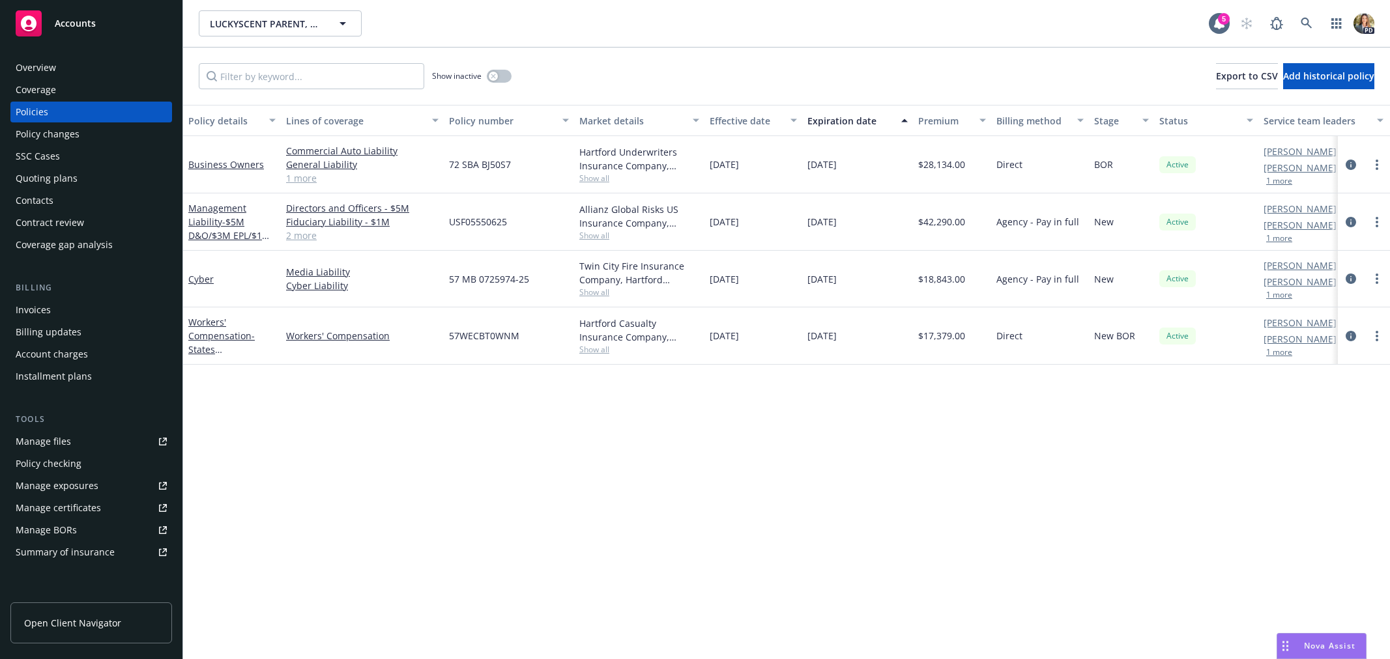 This screenshot has height=659, width=1390. Describe the element at coordinates (58, 508) in the screenshot. I see `div: Manage certificates` at that location.